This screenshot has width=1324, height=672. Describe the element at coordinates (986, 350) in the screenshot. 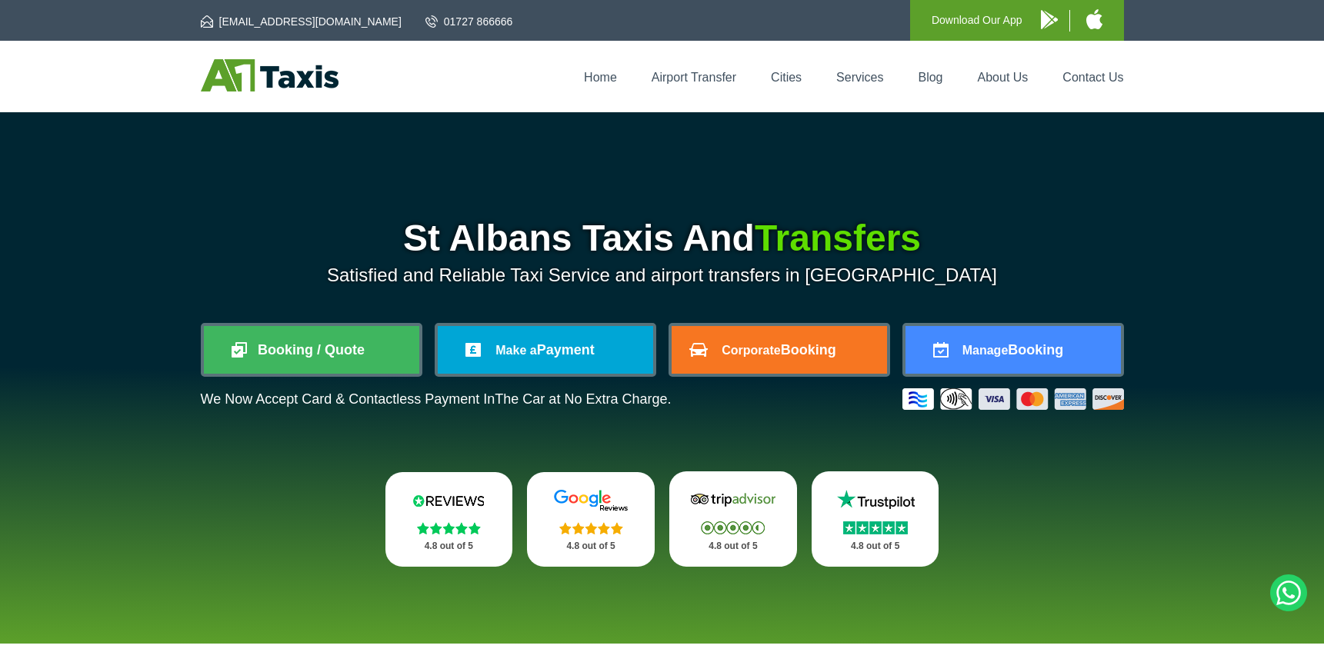

I see `span: Manage` at that location.